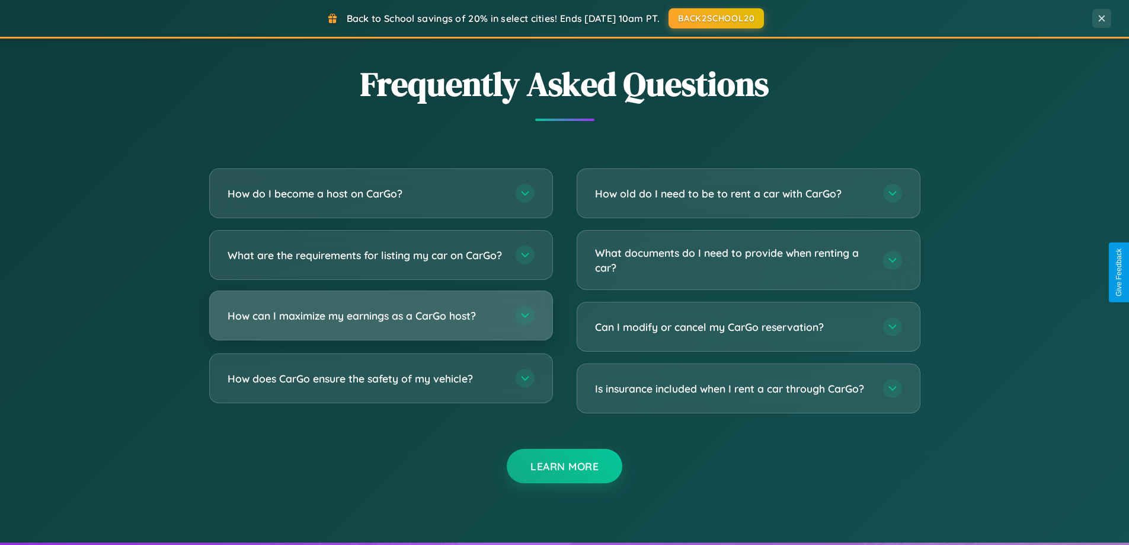  What do you see at coordinates (733, 388) in the screenshot?
I see `h3: Is insurance included when I rent a car through CarGo?` at bounding box center [733, 388].